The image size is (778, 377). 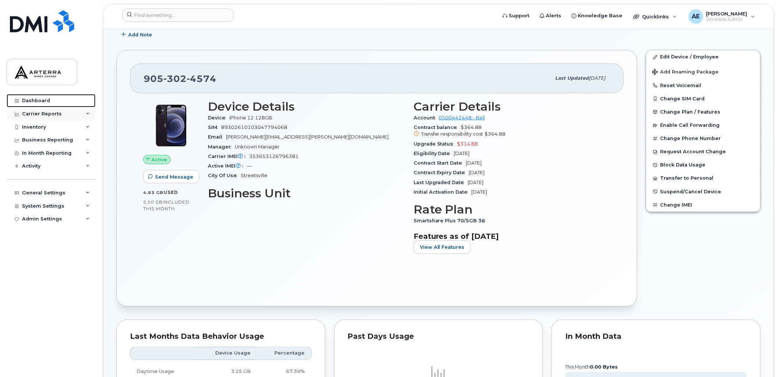 What do you see at coordinates (437, 127) in the screenshot?
I see `span: Contract balance` at bounding box center [437, 127].